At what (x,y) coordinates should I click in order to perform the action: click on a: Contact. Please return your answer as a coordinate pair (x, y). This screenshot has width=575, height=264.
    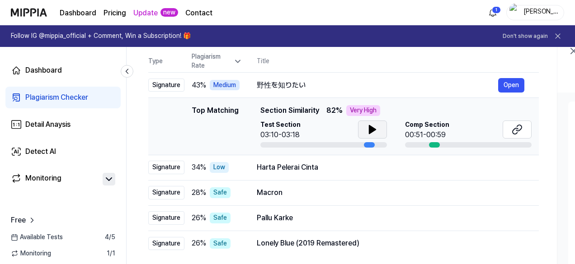
    Looking at the image, I should click on (199, 13).